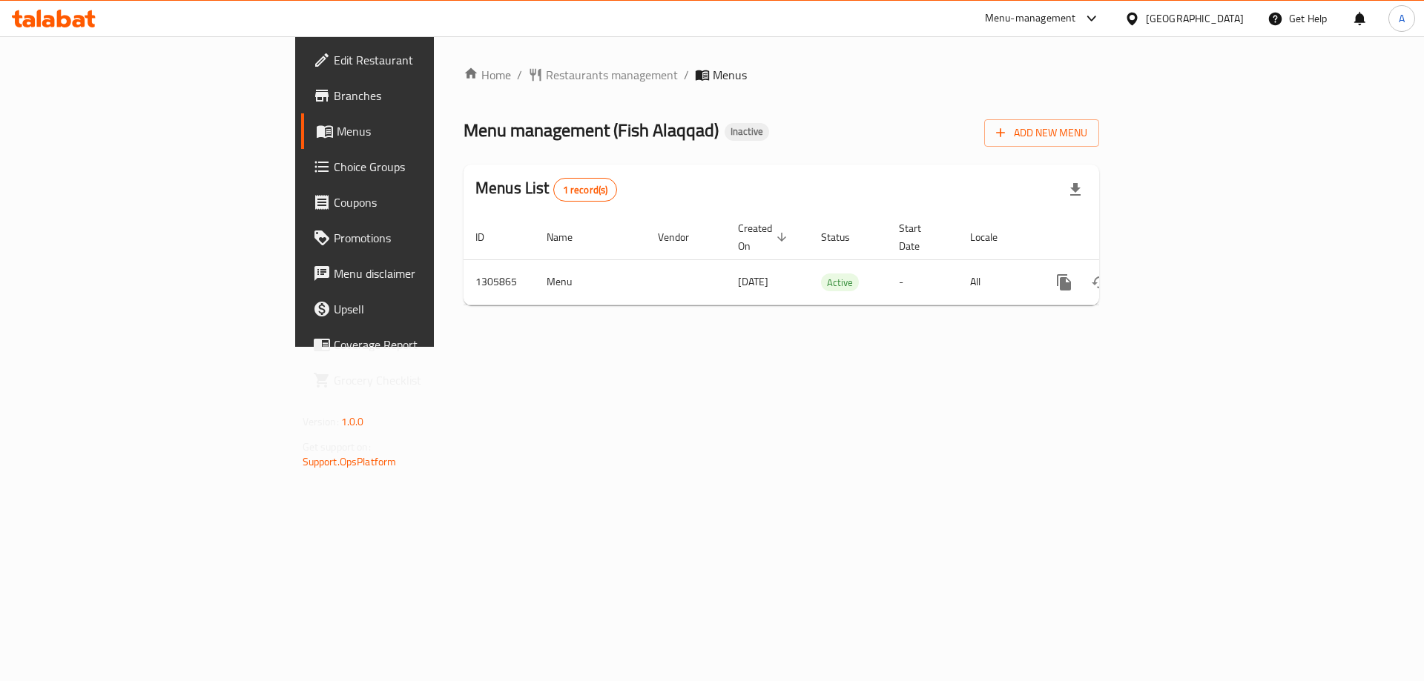  What do you see at coordinates (1041, 133) in the screenshot?
I see `span: Add New Menu` at bounding box center [1041, 133].